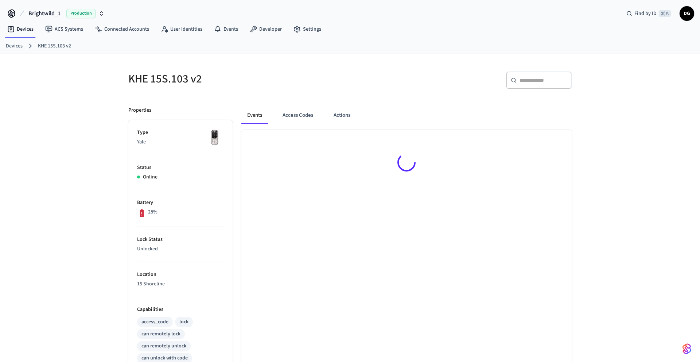 The height and width of the screenshot is (362, 700). Describe the element at coordinates (44, 13) in the screenshot. I see `span: Brightwild_1` at that location.